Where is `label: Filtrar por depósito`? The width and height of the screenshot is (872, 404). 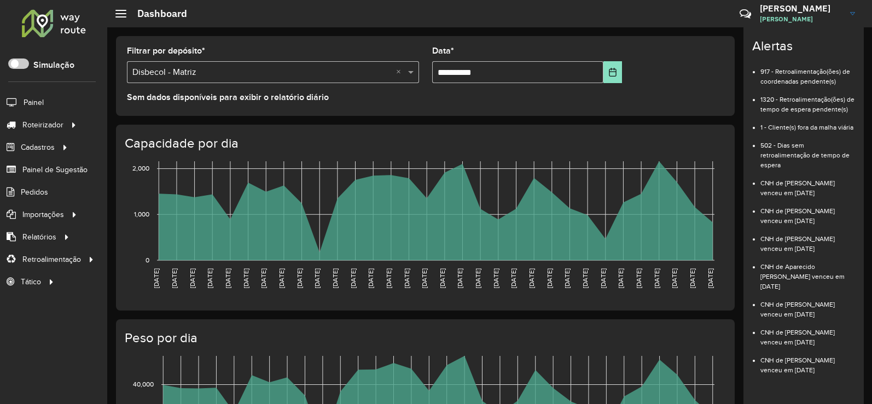 label: Filtrar por depósito is located at coordinates (166, 51).